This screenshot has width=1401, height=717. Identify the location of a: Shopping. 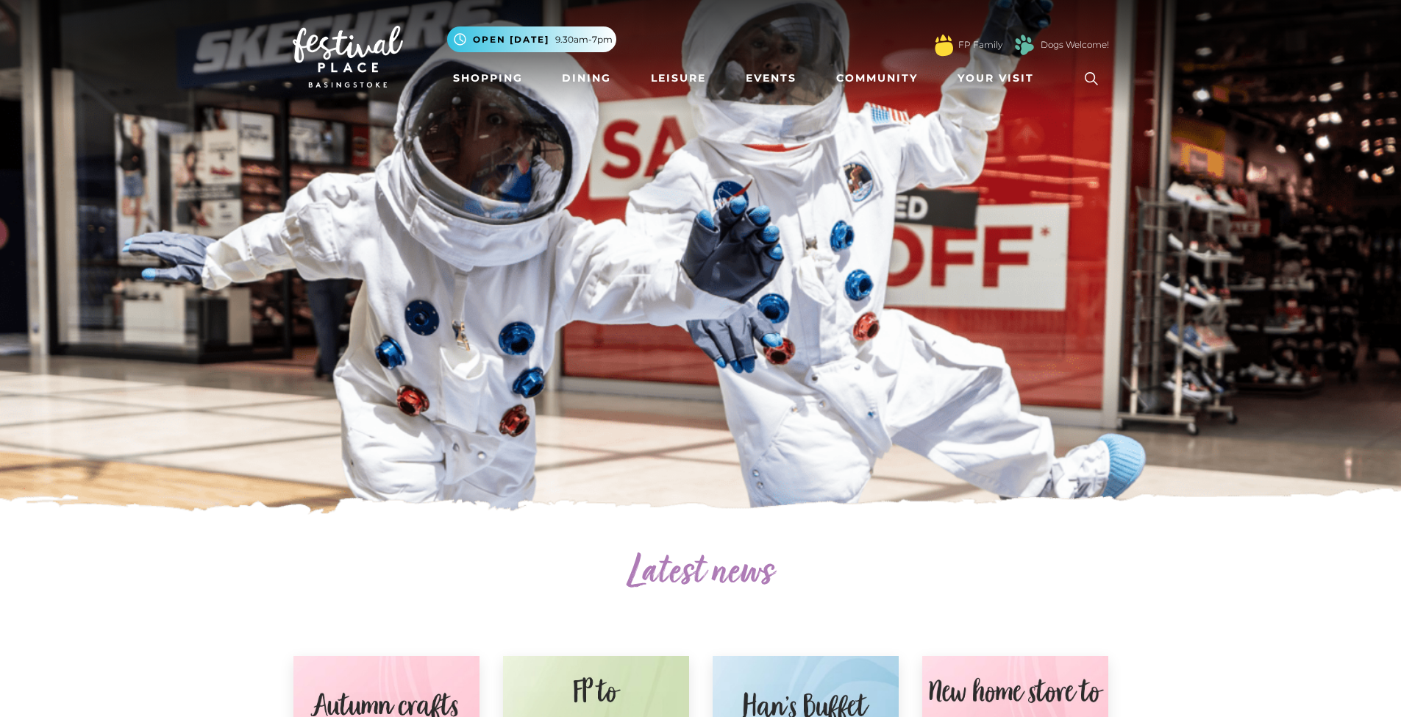
(488, 78).